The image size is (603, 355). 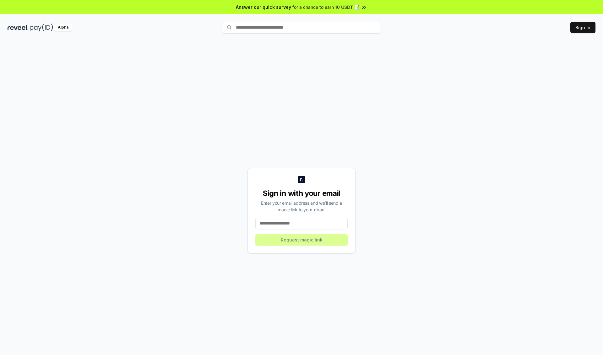 I want to click on img: pay_id, so click(x=41, y=27).